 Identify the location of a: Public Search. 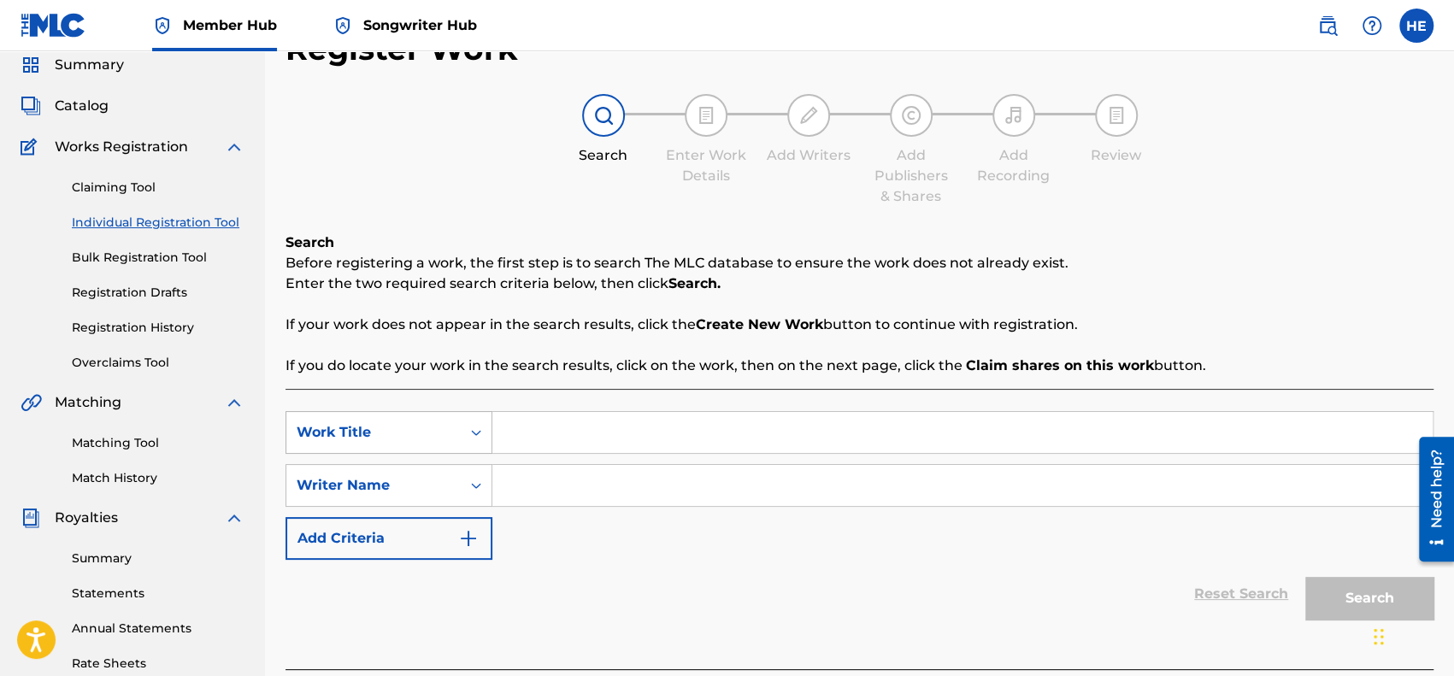
(1327, 26).